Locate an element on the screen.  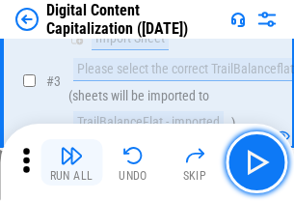
div: TrailBalanceFlat - imported is located at coordinates (149, 123).